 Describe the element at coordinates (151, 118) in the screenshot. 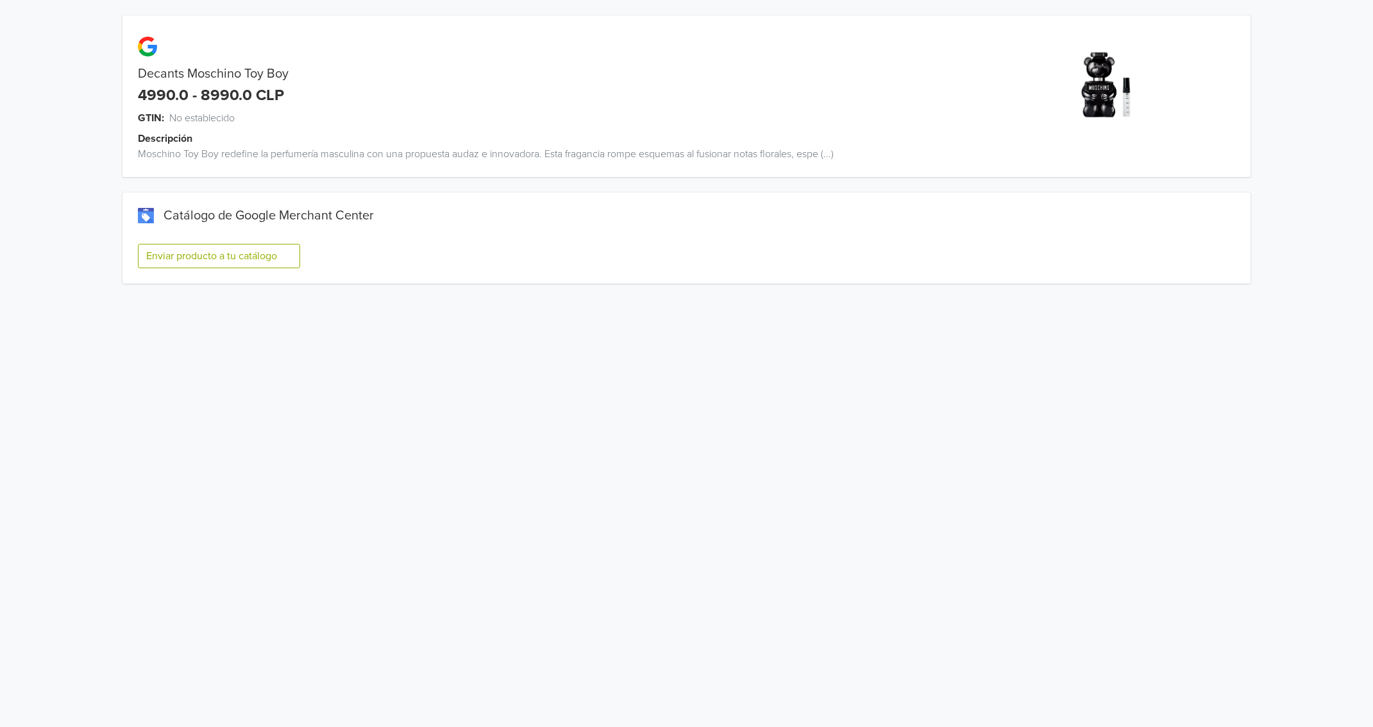

I see `span: GTIN:` at that location.